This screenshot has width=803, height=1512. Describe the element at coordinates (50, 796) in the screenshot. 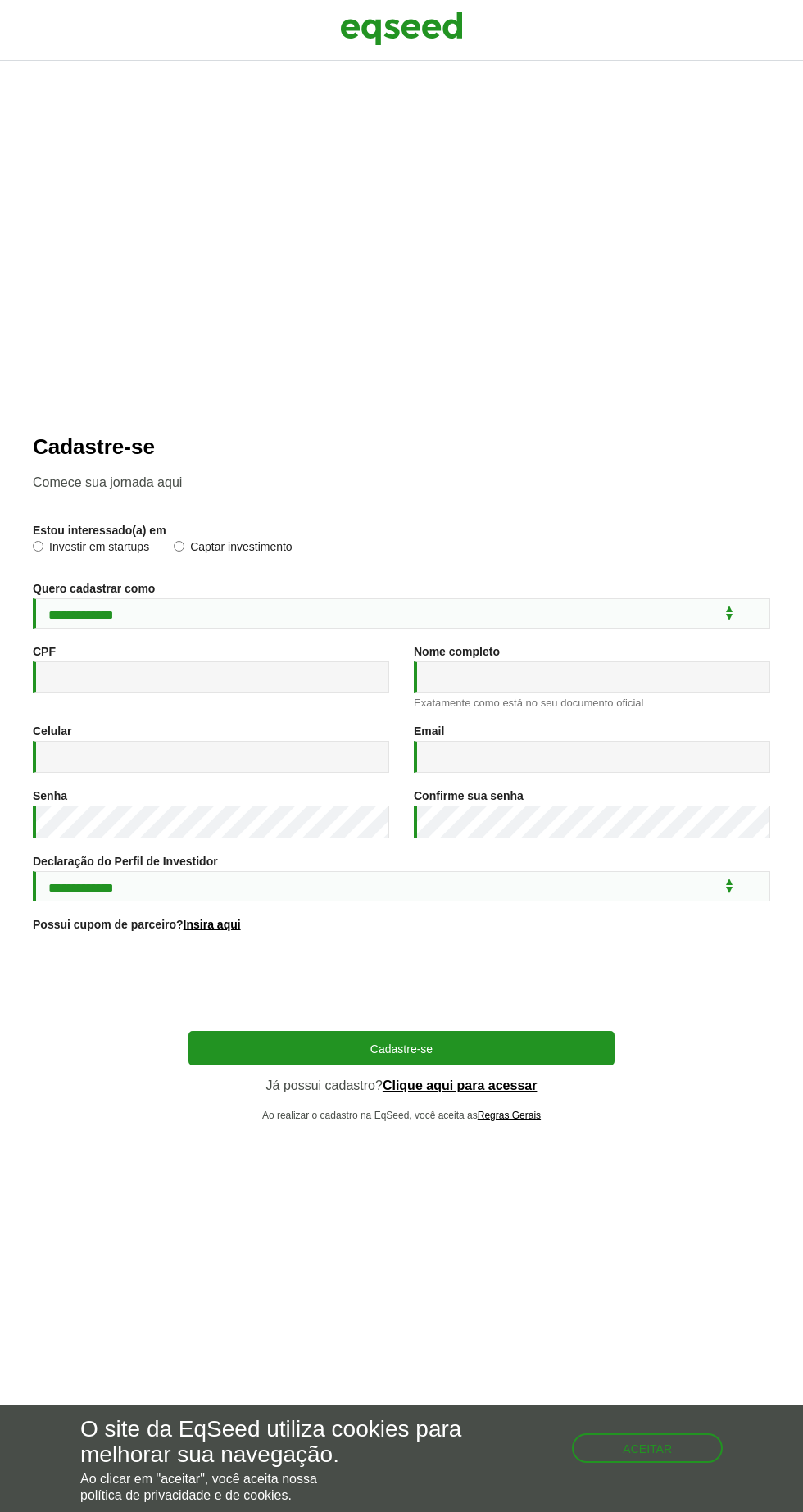

I see `label: Senha` at that location.